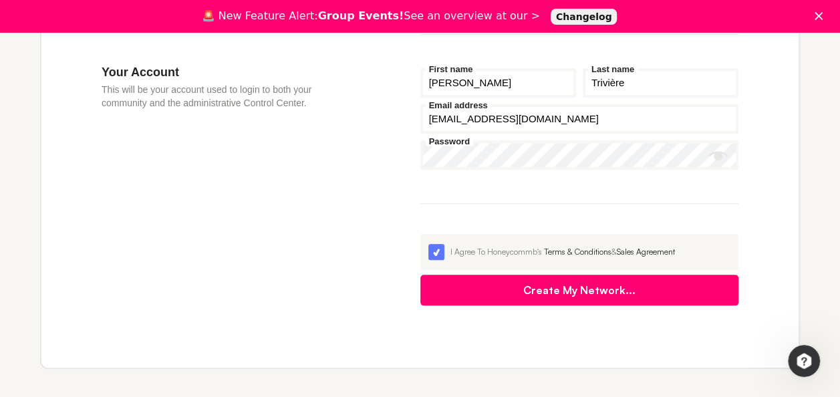 The width and height of the screenshot is (840, 397). I want to click on label: Password, so click(449, 141).